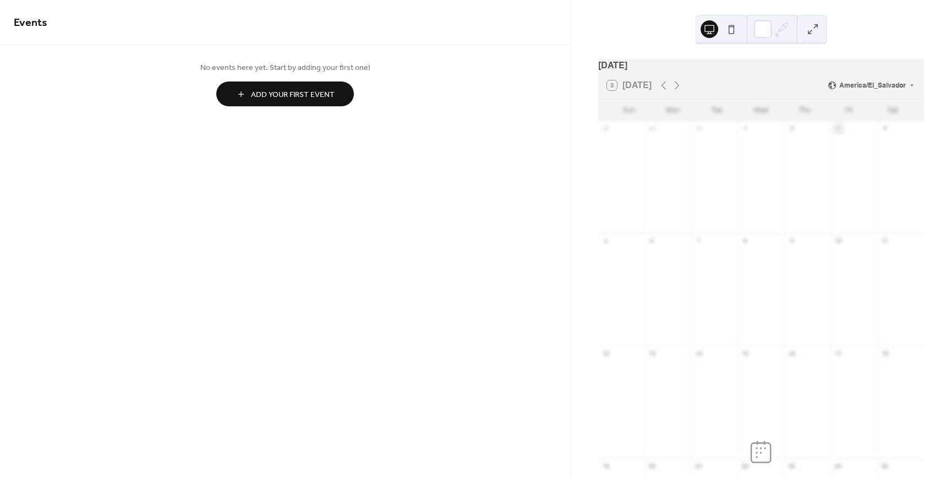  What do you see at coordinates (805, 110) in the screenshot?
I see `div: Thu` at bounding box center [805, 110].